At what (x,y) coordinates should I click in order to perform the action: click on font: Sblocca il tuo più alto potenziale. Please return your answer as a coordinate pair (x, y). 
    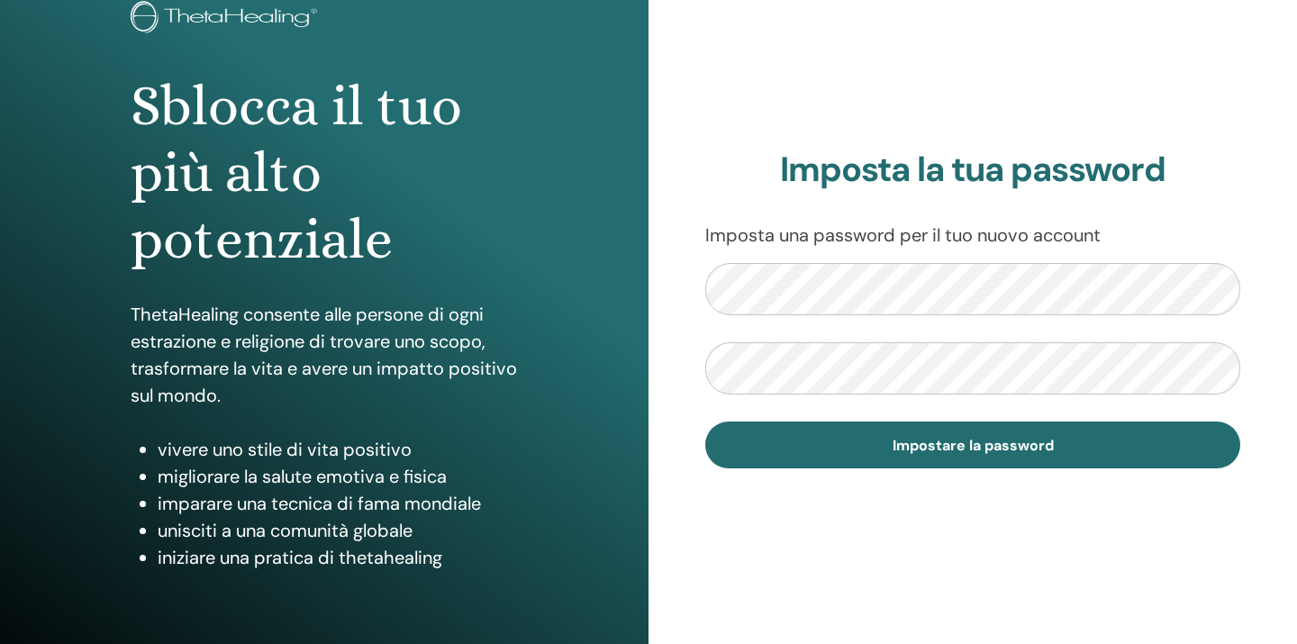
    Looking at the image, I should click on (296, 173).